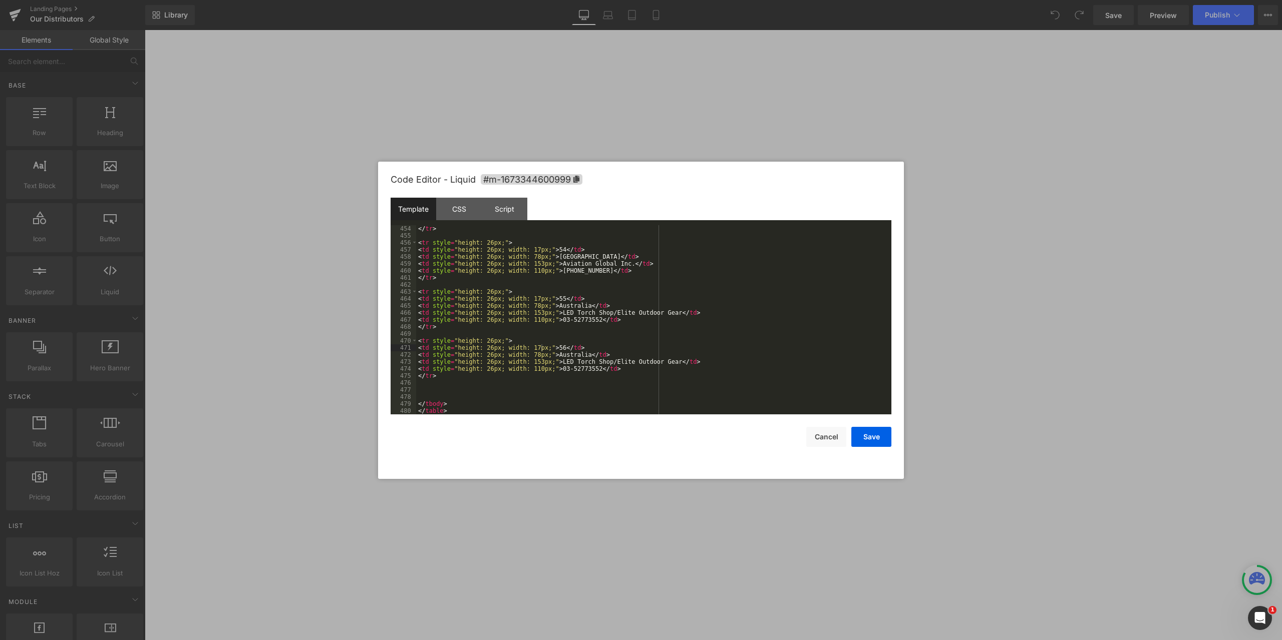  I want to click on div: Script, so click(504, 209).